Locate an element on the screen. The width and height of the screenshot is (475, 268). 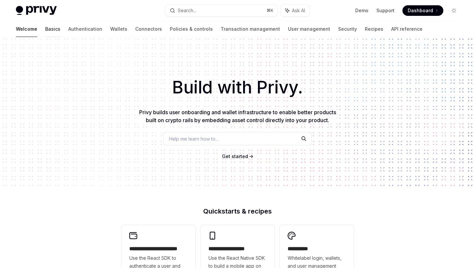
a: Support is located at coordinates (385, 11).